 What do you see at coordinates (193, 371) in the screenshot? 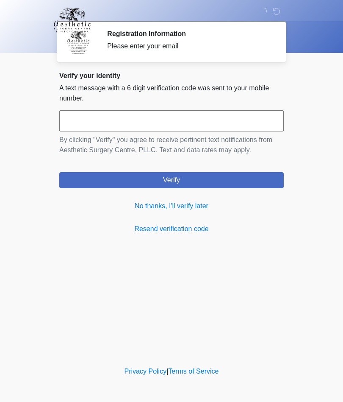
I see `a: Terms of Service` at bounding box center [193, 371].